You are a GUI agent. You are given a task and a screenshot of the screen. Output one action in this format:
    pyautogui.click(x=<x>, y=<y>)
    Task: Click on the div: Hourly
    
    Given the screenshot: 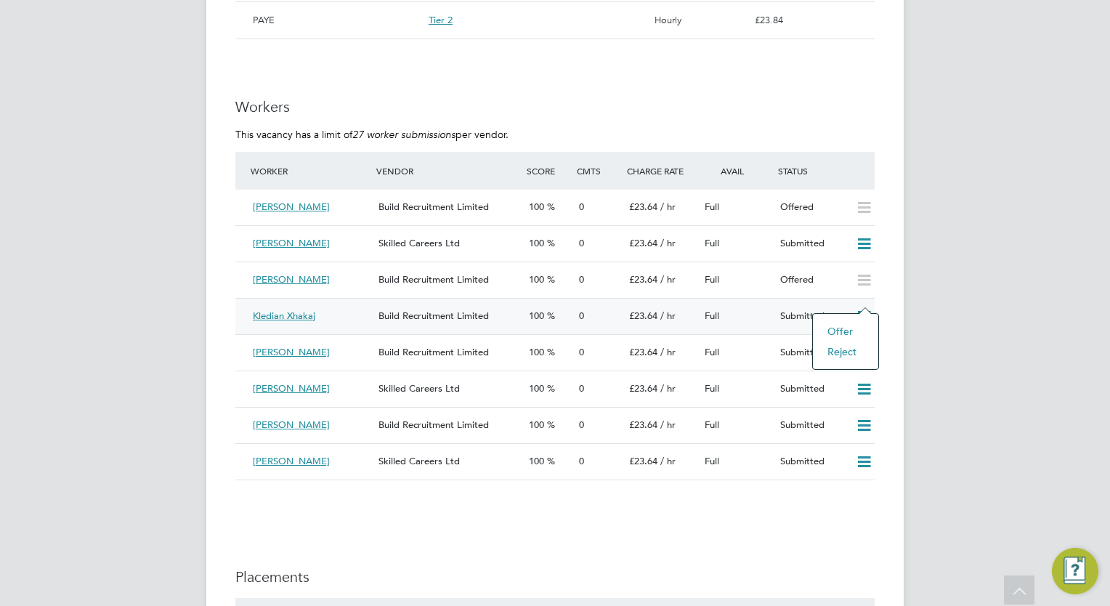 What is the action you would take?
    pyautogui.click(x=699, y=20)
    